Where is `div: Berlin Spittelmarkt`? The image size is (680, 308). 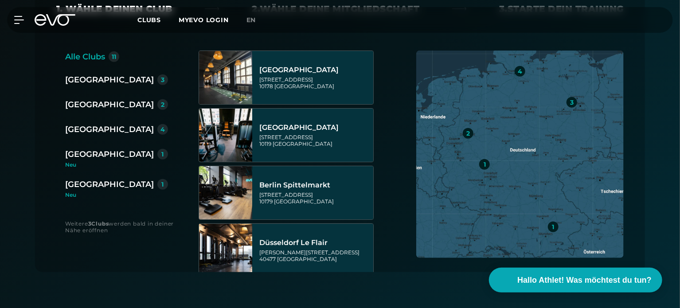
div: Berlin Spittelmarkt is located at coordinates (315, 185).